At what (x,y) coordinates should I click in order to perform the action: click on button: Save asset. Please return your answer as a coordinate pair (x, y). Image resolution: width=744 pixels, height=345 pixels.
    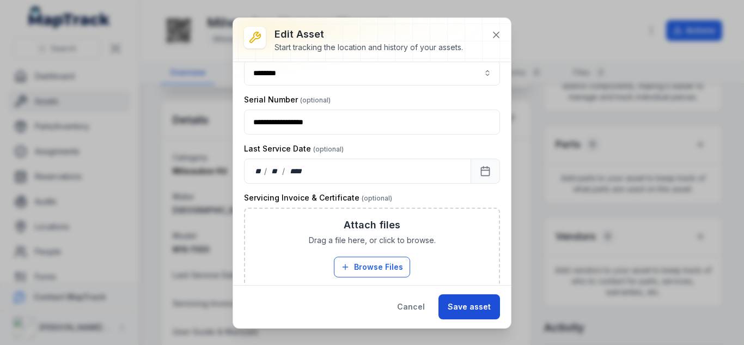
    Looking at the image, I should click on (469, 307).